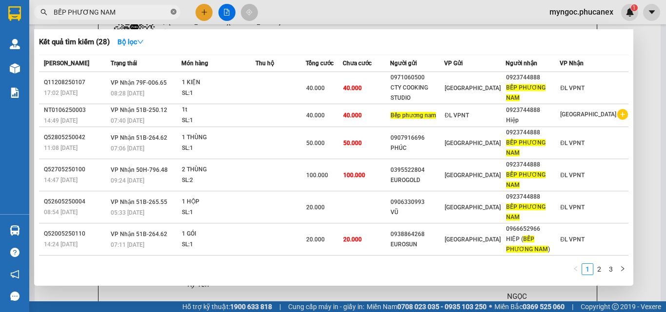 This screenshot has height=312, width=666. I want to click on div: Q52805250042, so click(76, 137).